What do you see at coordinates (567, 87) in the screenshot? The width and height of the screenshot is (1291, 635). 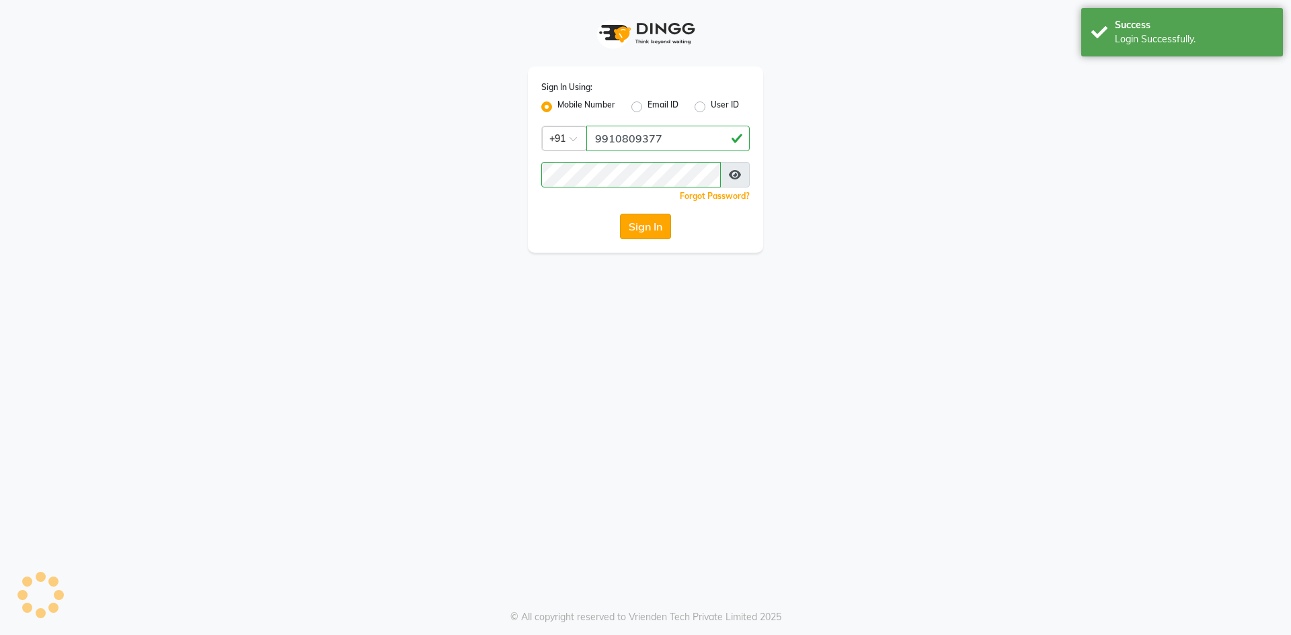 I see `label: Sign In Using:` at bounding box center [567, 87].